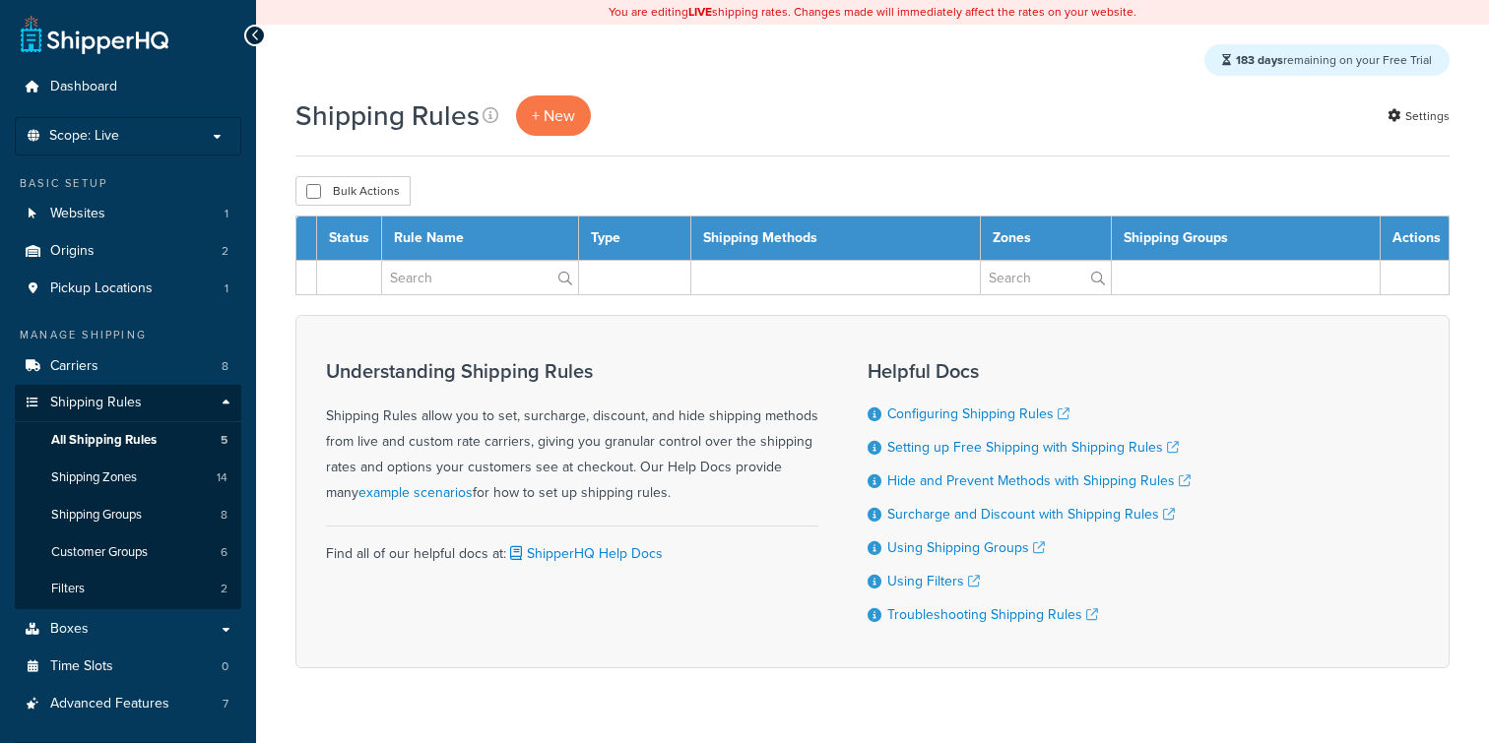  I want to click on a: Settings, so click(1418, 116).